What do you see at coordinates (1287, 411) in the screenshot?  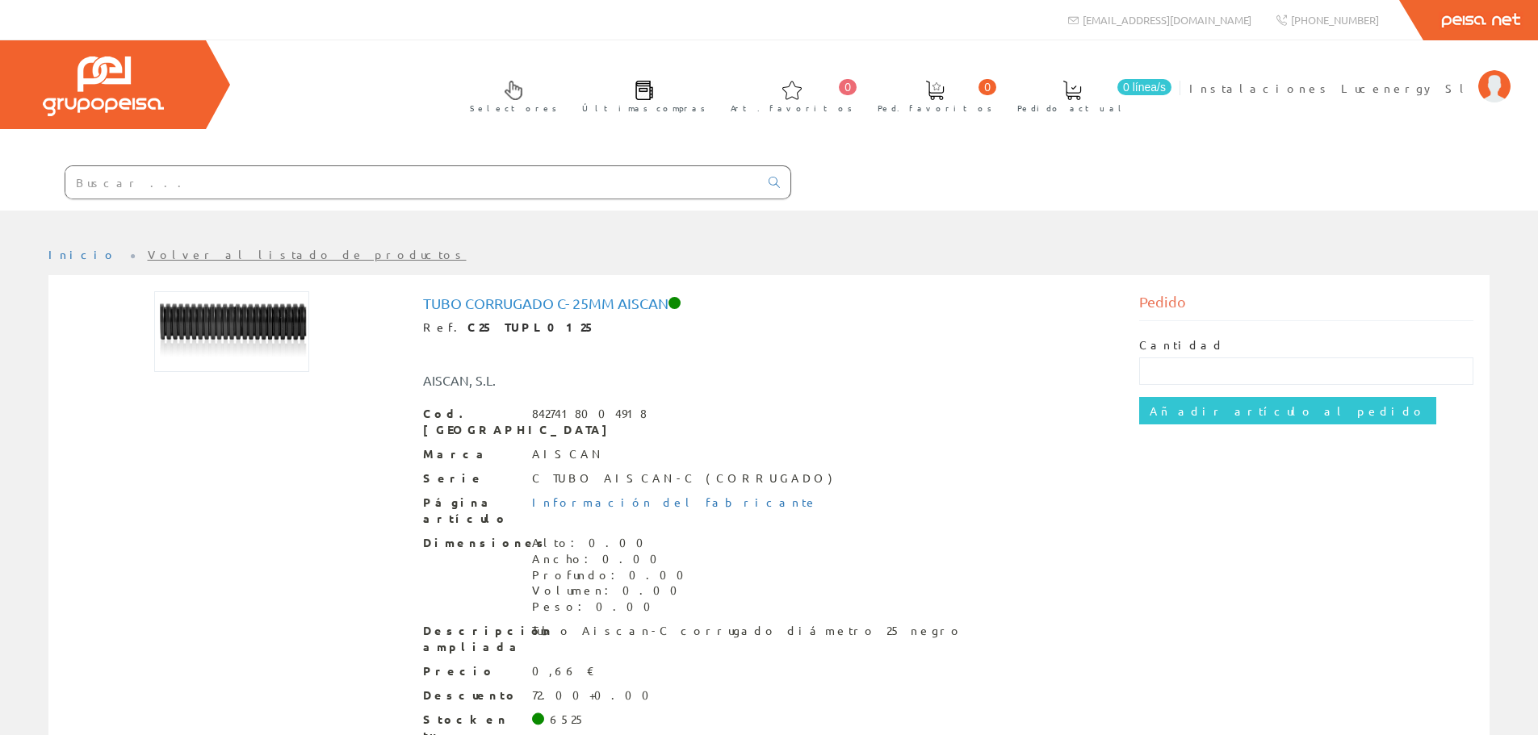 I see `input: Añadir artículo al pedido` at bounding box center [1287, 411].